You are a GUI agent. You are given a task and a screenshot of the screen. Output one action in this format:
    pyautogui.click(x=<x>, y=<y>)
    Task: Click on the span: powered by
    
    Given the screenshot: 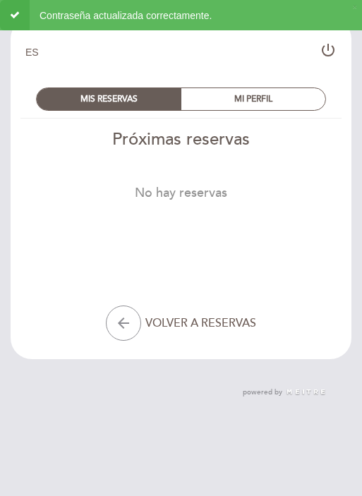 What is the action you would take?
    pyautogui.click(x=263, y=393)
    